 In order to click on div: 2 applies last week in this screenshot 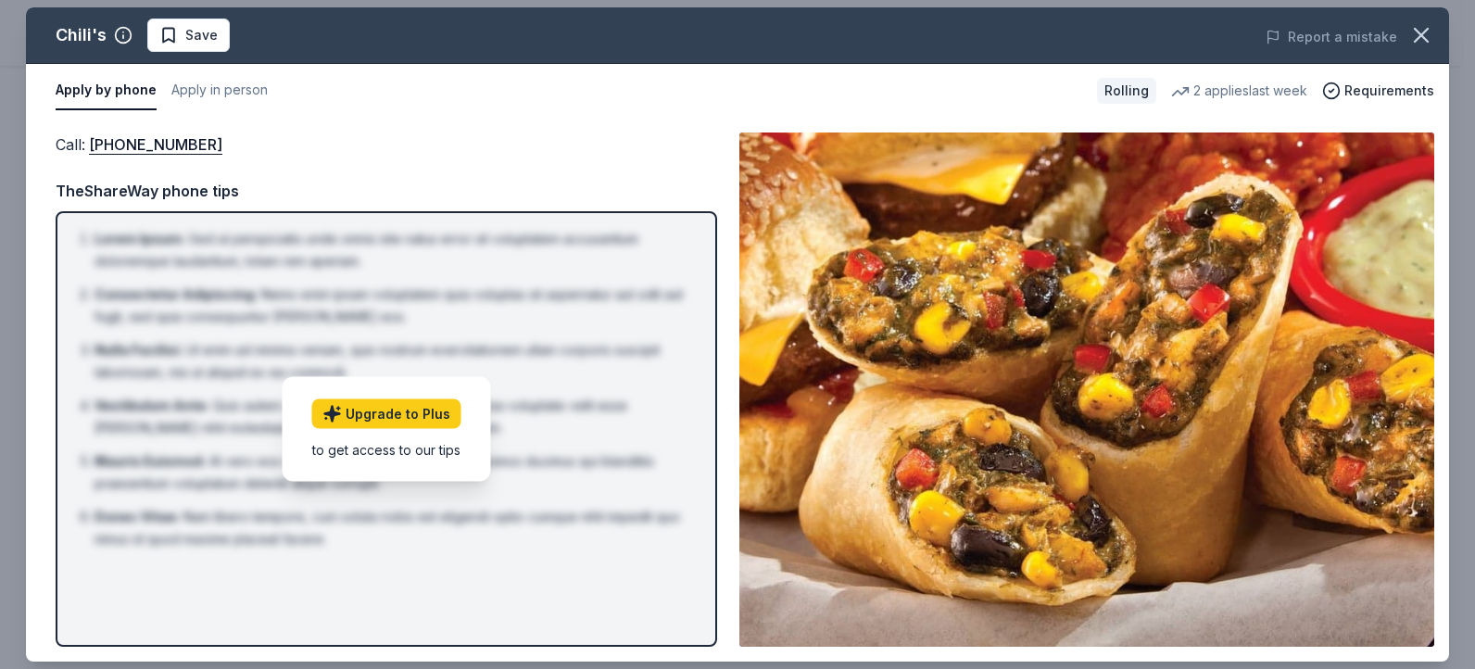, I will do `click(1239, 91)`.